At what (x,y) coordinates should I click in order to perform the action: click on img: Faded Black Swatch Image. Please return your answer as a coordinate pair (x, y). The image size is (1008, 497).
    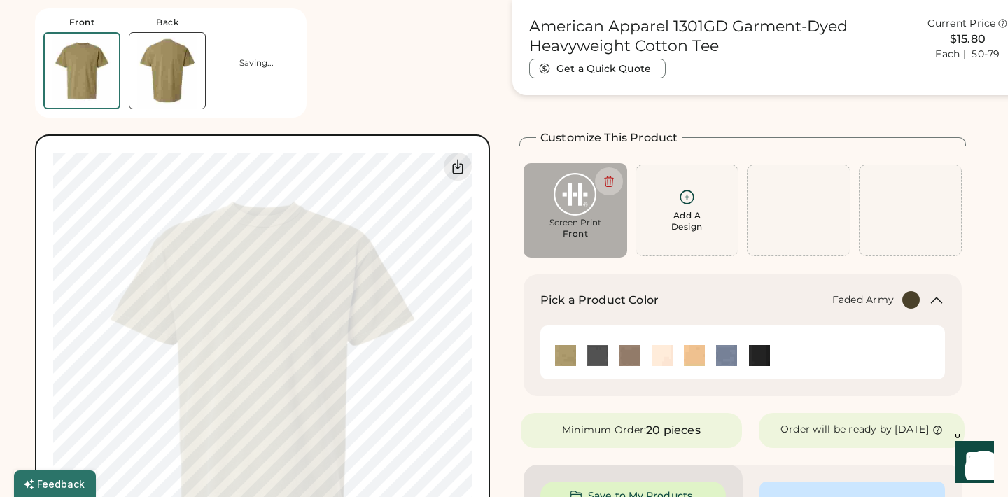
    Looking at the image, I should click on (598, 356).